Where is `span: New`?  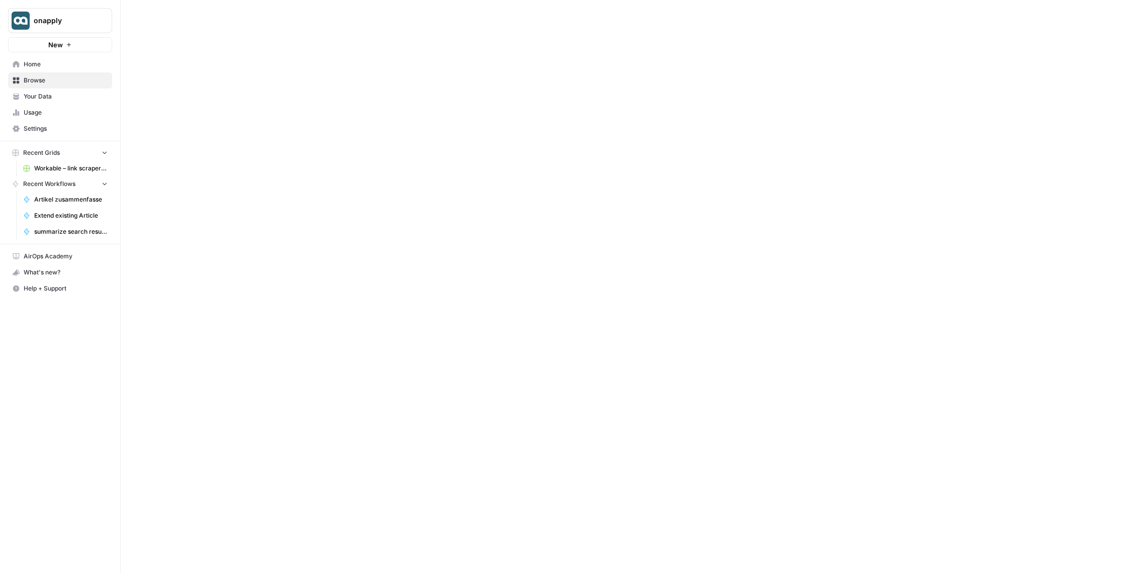
span: New is located at coordinates (55, 45).